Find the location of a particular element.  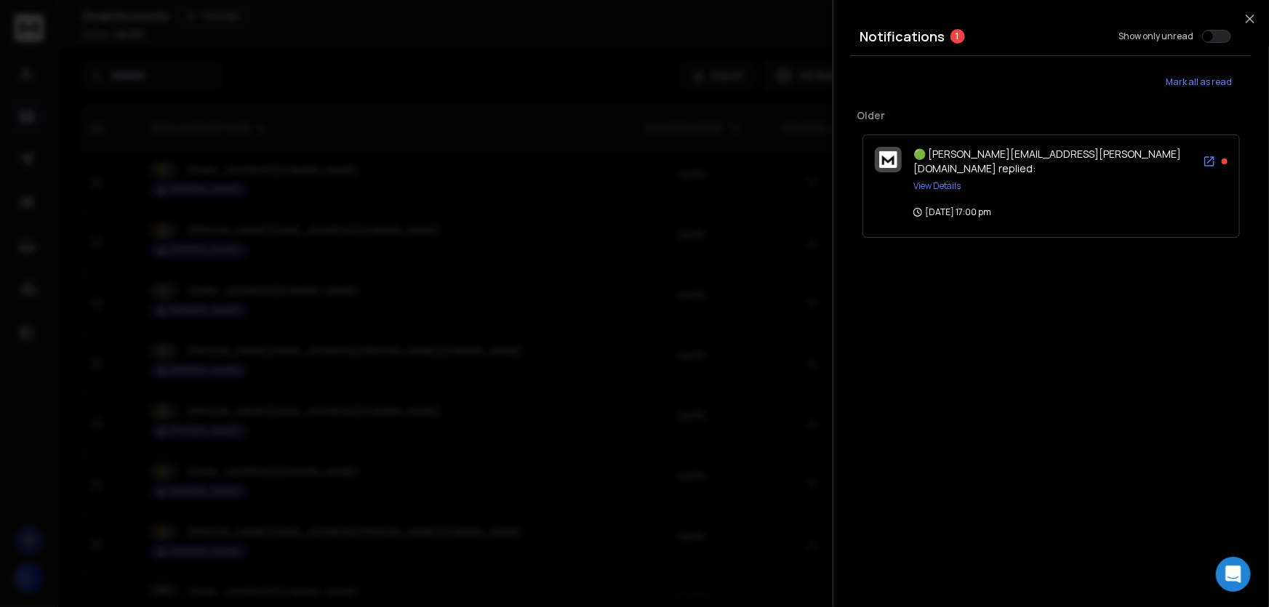

img: logo is located at coordinates (888, 159).